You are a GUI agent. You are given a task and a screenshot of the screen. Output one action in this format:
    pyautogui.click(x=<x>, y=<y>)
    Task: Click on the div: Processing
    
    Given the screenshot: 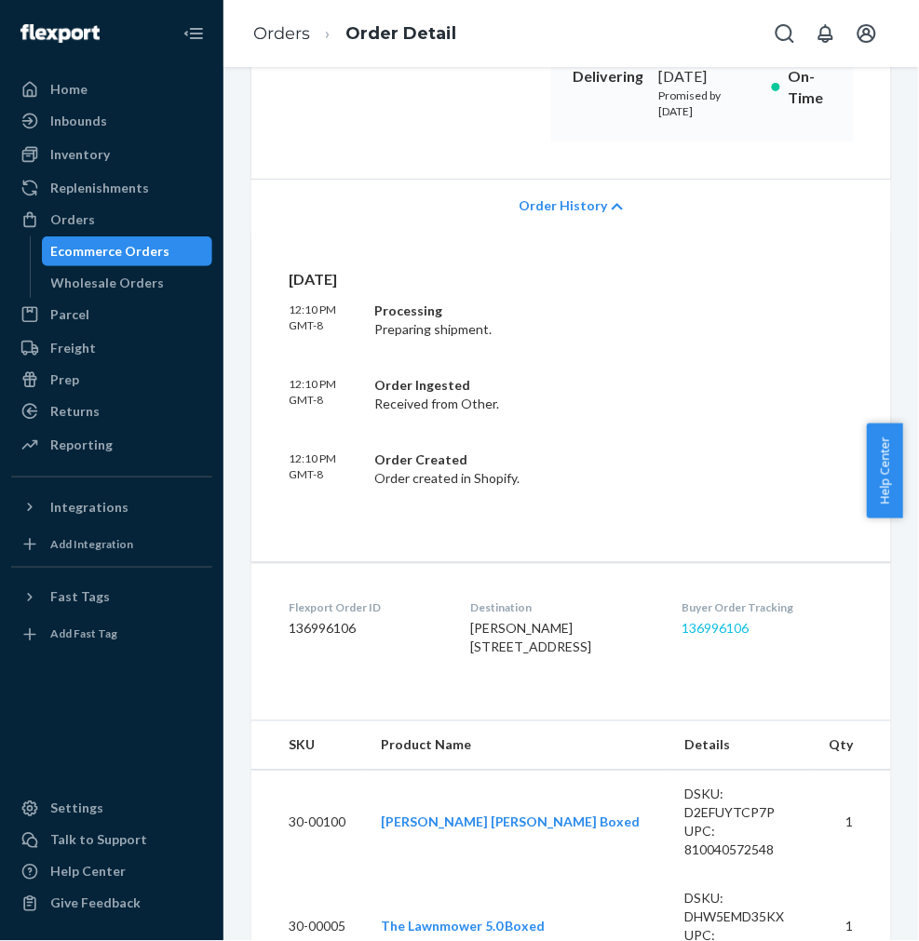 What is the action you would take?
    pyautogui.click(x=553, y=311)
    